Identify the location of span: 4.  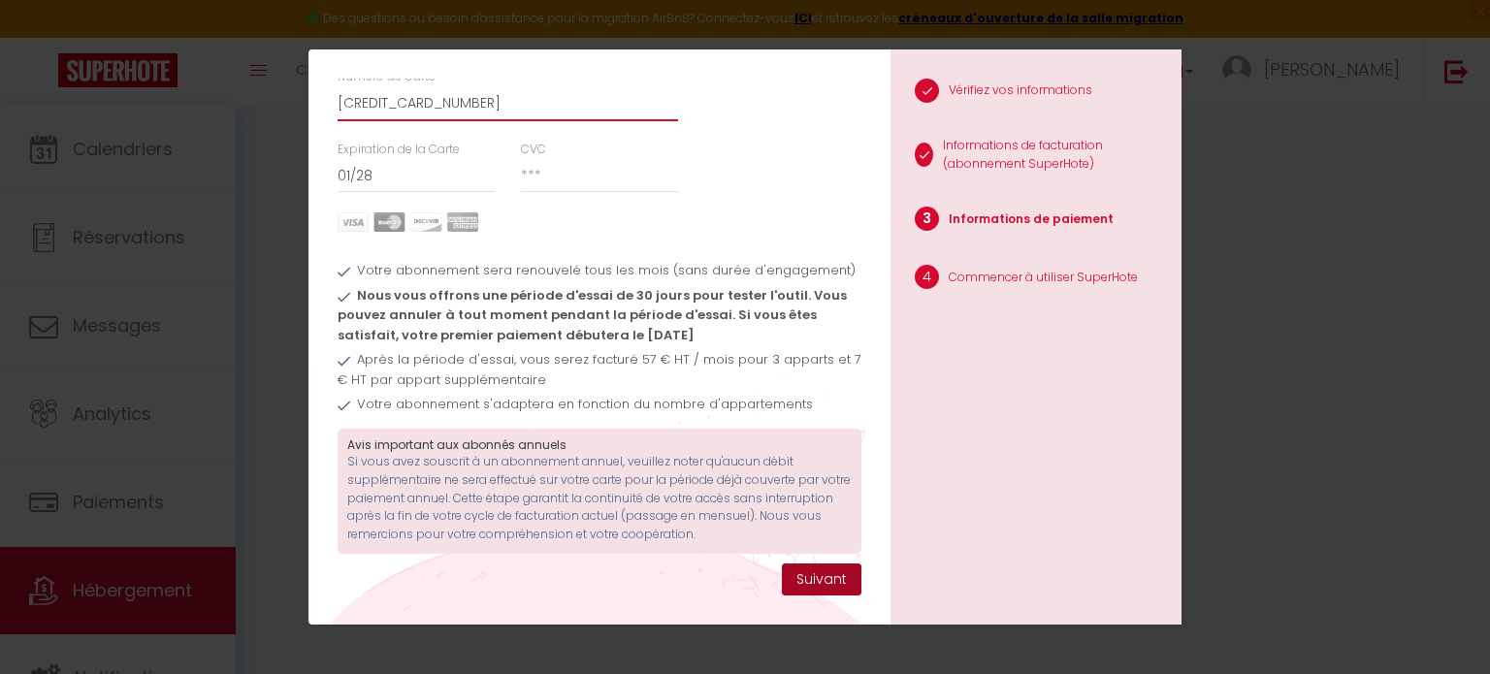
(927, 277).